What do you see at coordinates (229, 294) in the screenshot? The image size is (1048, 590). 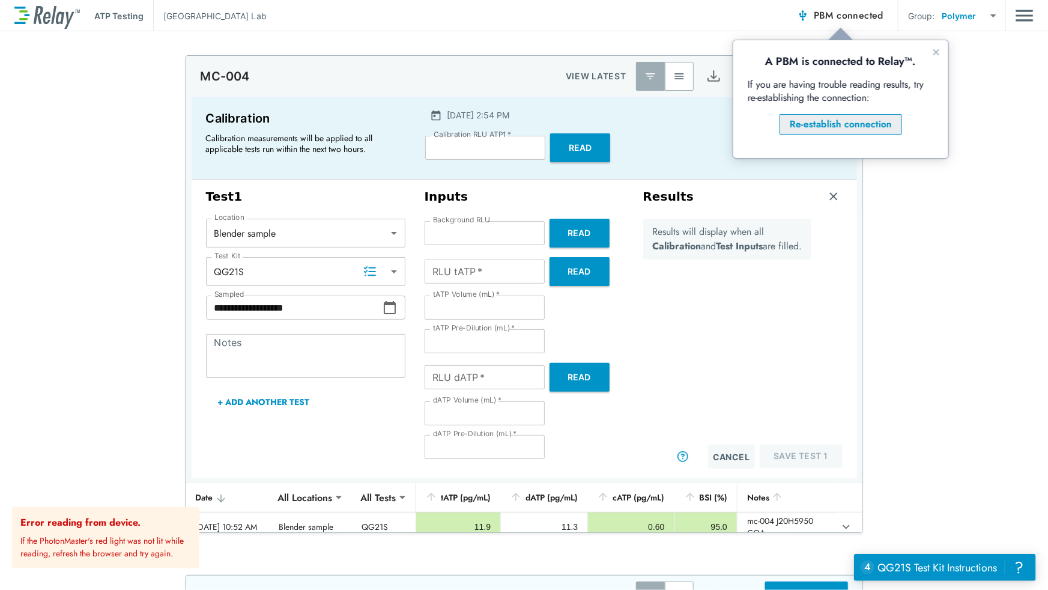 I see `label: Sampled` at bounding box center [229, 294].